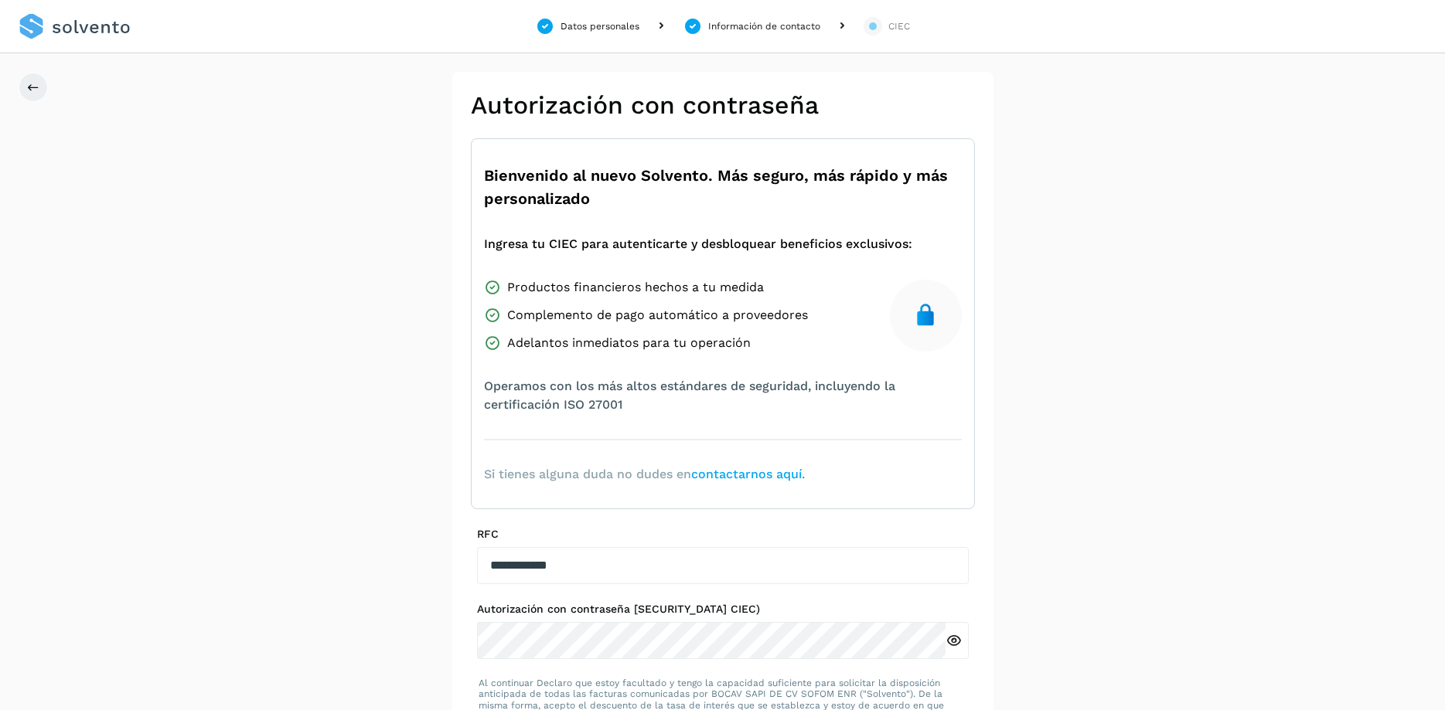  Describe the element at coordinates (628, 343) in the screenshot. I see `span: Adelantos inmediatos para tu operación` at that location.